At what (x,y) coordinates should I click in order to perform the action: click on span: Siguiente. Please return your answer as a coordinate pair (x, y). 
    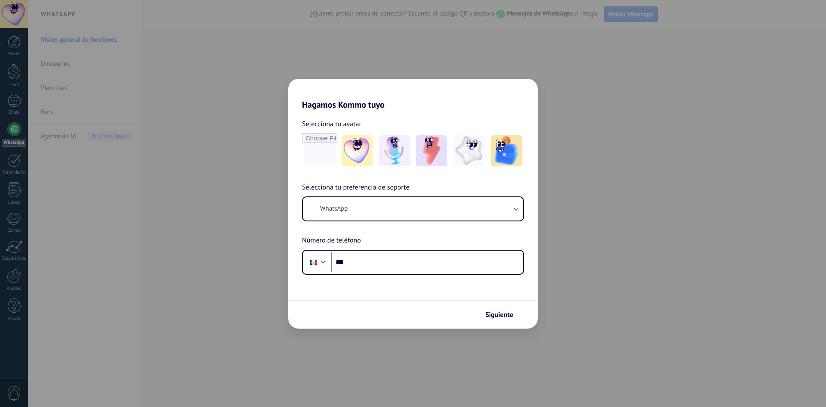
    Looking at the image, I should click on (499, 315).